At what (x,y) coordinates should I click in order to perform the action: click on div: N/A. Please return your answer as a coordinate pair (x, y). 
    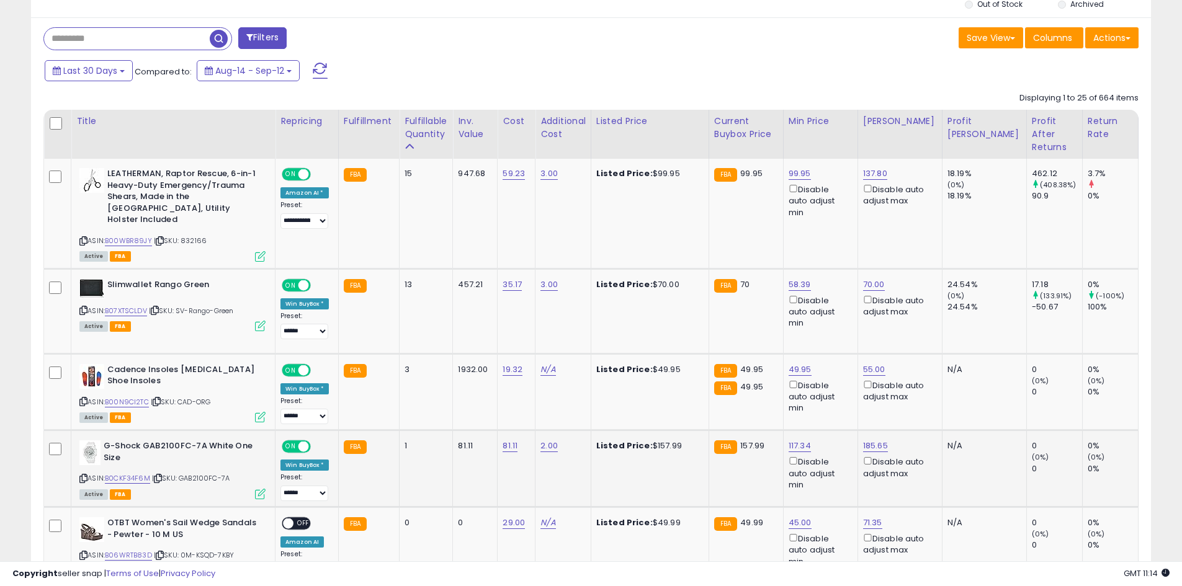
    Looking at the image, I should click on (982, 446).